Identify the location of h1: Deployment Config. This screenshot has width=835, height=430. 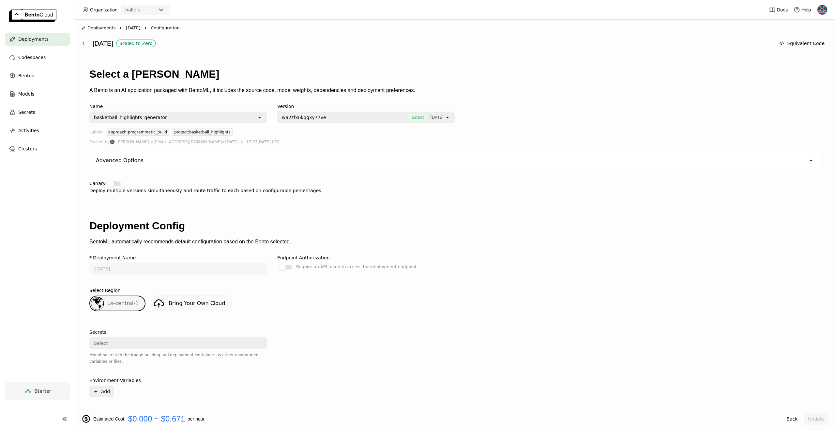
(455, 226).